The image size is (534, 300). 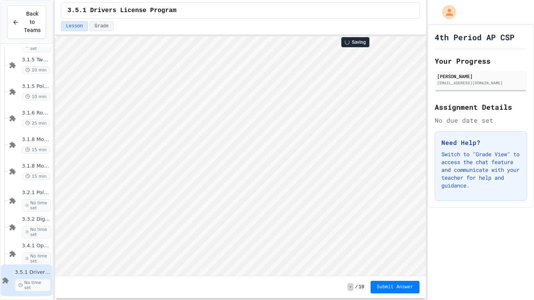 I want to click on span: 3.3.2 Digital StoryTelling Programming Assessment, so click(x=36, y=219).